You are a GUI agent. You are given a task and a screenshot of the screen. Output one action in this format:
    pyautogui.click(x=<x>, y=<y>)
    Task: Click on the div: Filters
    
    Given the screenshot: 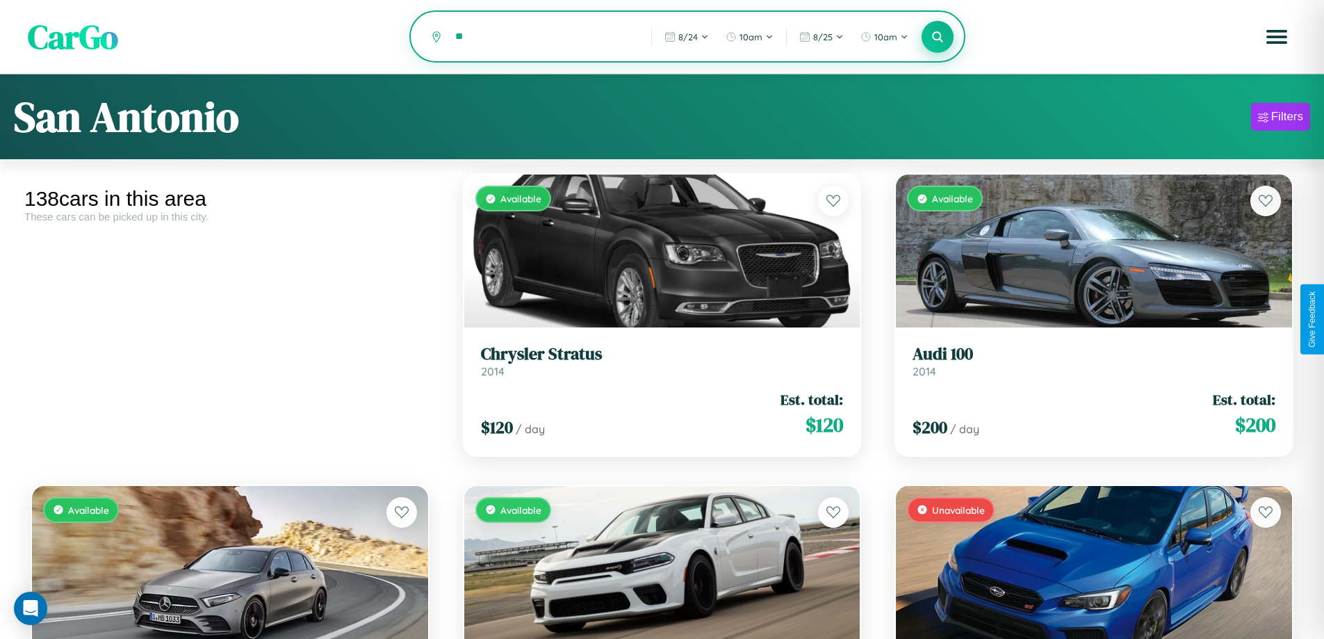 What is the action you would take?
    pyautogui.click(x=1287, y=117)
    